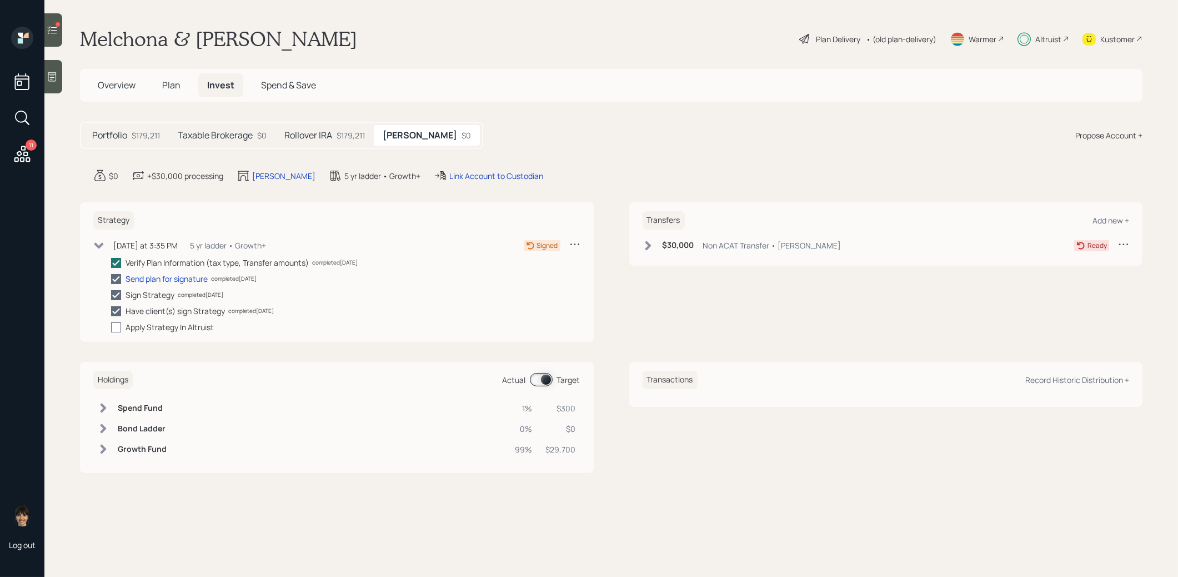 The width and height of the screenshot is (1178, 577). Describe the element at coordinates (171, 85) in the screenshot. I see `span: Plan` at that location.